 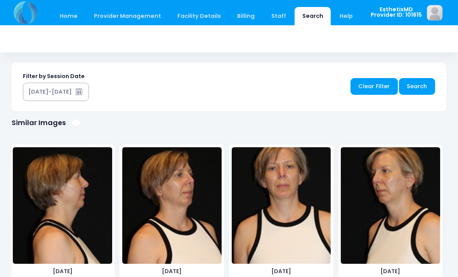 I want to click on a: Provider Management, so click(x=127, y=16).